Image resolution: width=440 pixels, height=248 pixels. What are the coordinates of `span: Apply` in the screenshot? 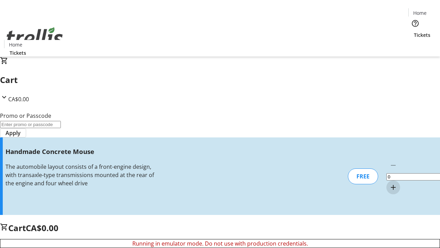 It's located at (13, 133).